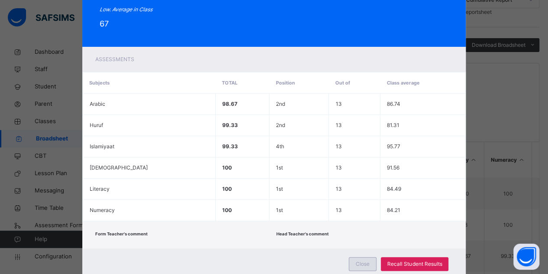 This screenshot has height=274, width=548. I want to click on span: Total, so click(230, 83).